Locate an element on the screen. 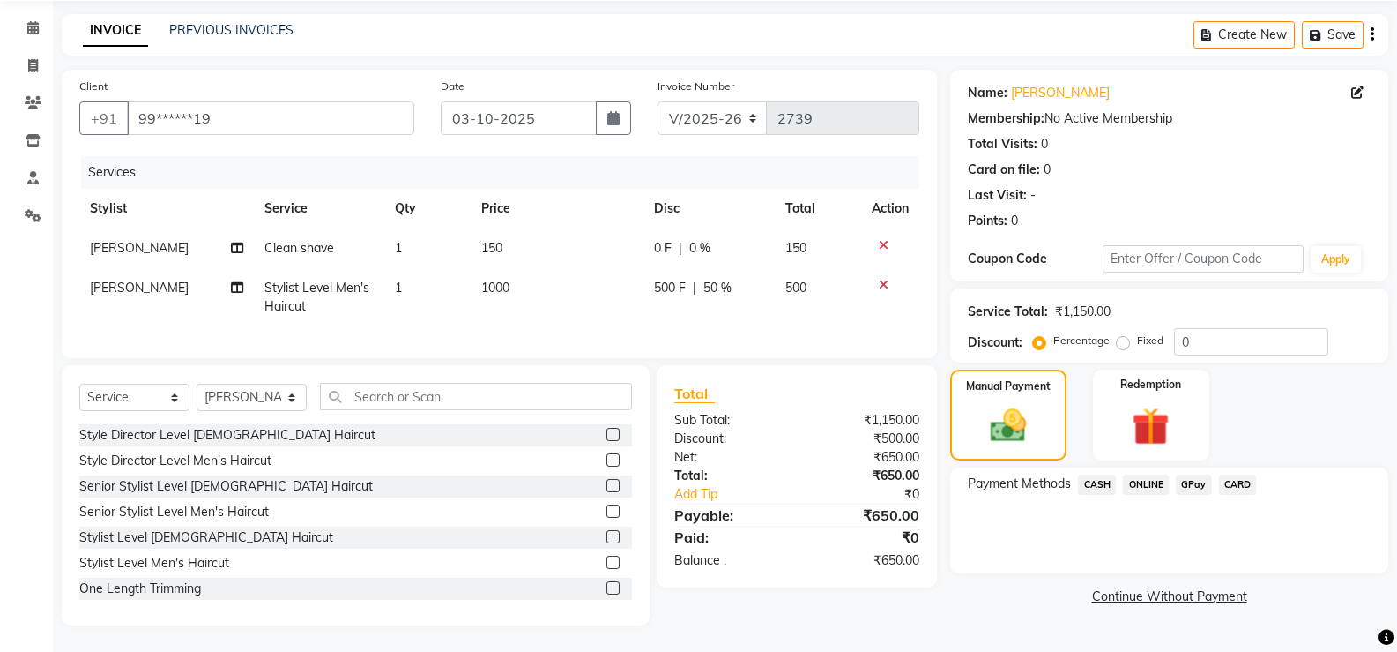 The image size is (1397, 652). th: Stylist is located at coordinates (167, 208).